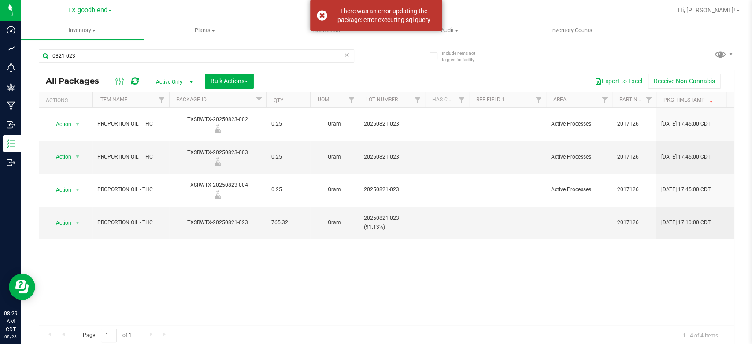  What do you see at coordinates (229, 81) in the screenshot?
I see `span: Bulk Actions` at bounding box center [229, 81].